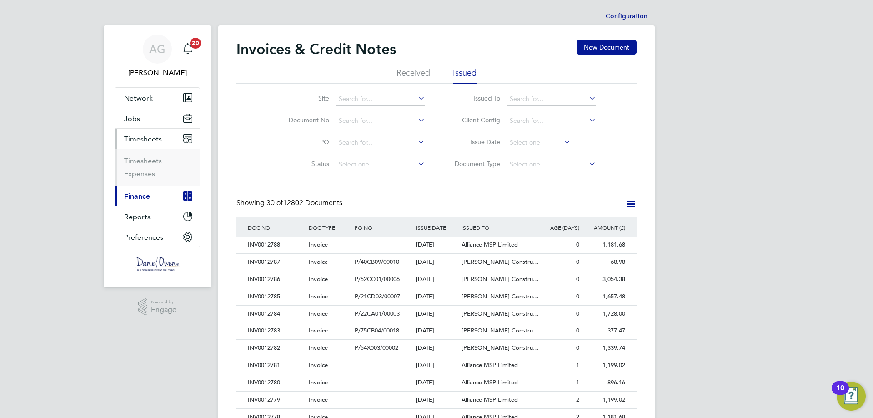 Image resolution: width=873 pixels, height=418 pixels. I want to click on span: P/75CB04/00018, so click(377, 330).